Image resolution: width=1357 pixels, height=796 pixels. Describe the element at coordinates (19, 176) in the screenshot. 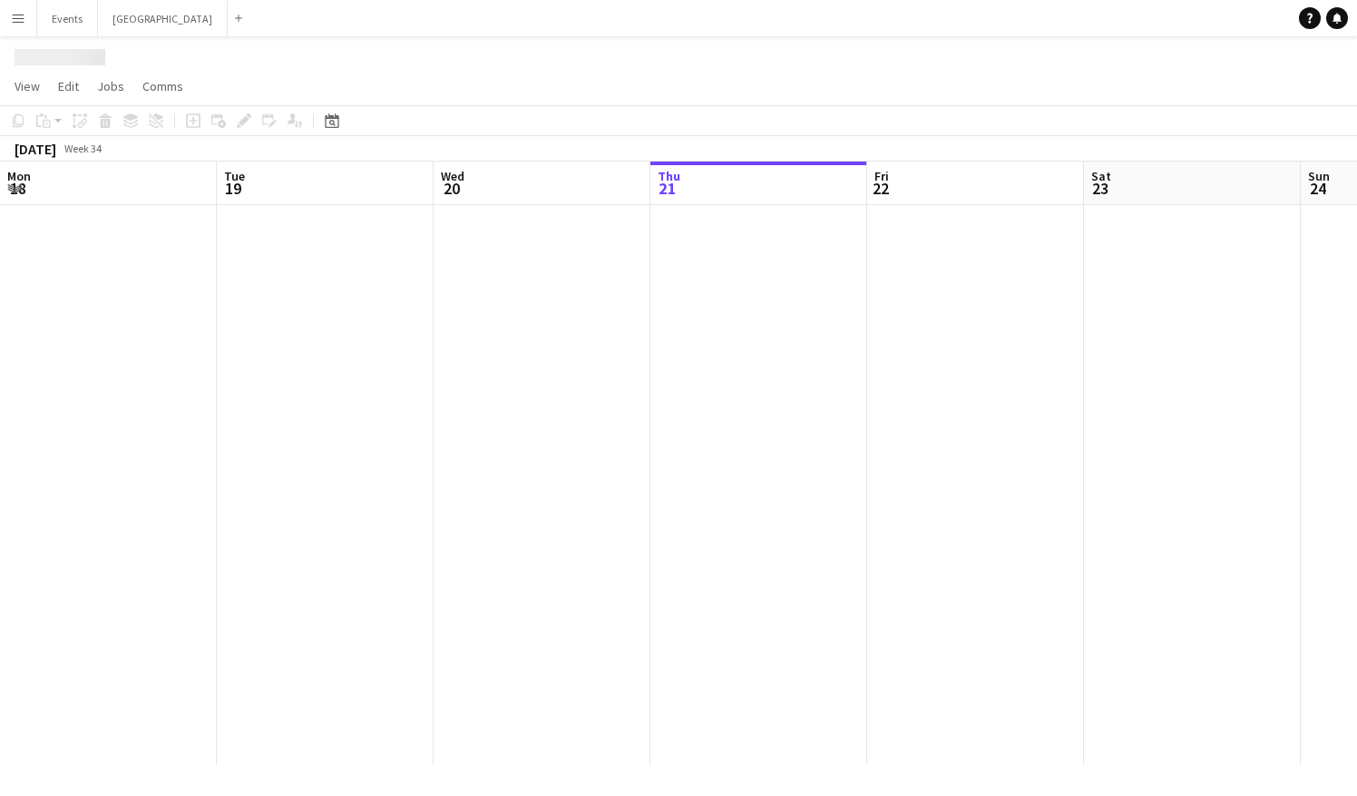

I see `span: Mon` at that location.